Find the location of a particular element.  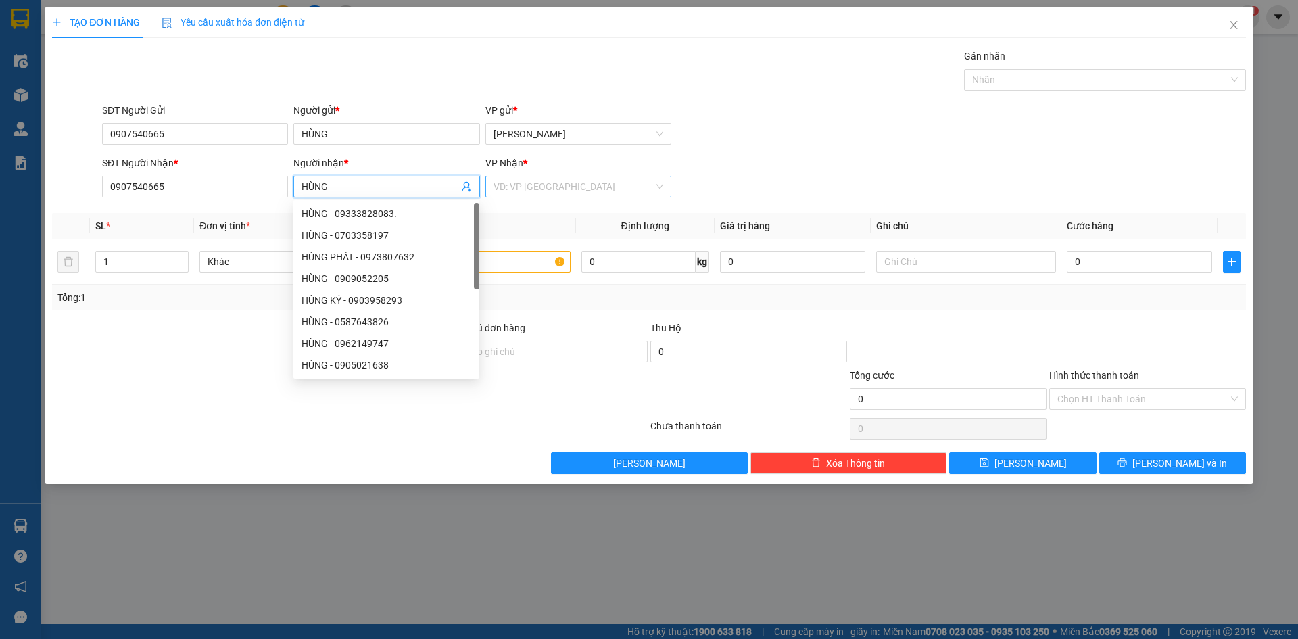

div: Tổng: 1 is located at coordinates (279, 298).